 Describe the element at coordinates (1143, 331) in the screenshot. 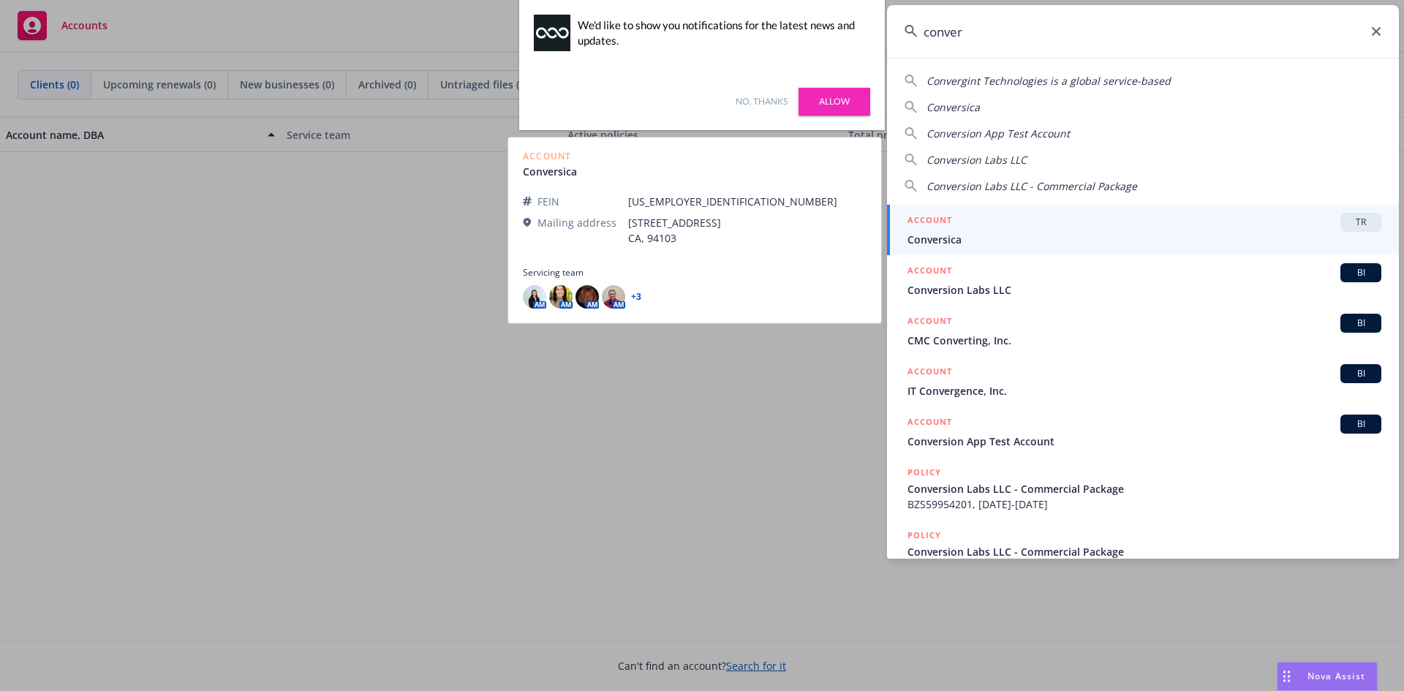

I see `a: ACCOUNTBICMC Converting, Inc.` at that location.